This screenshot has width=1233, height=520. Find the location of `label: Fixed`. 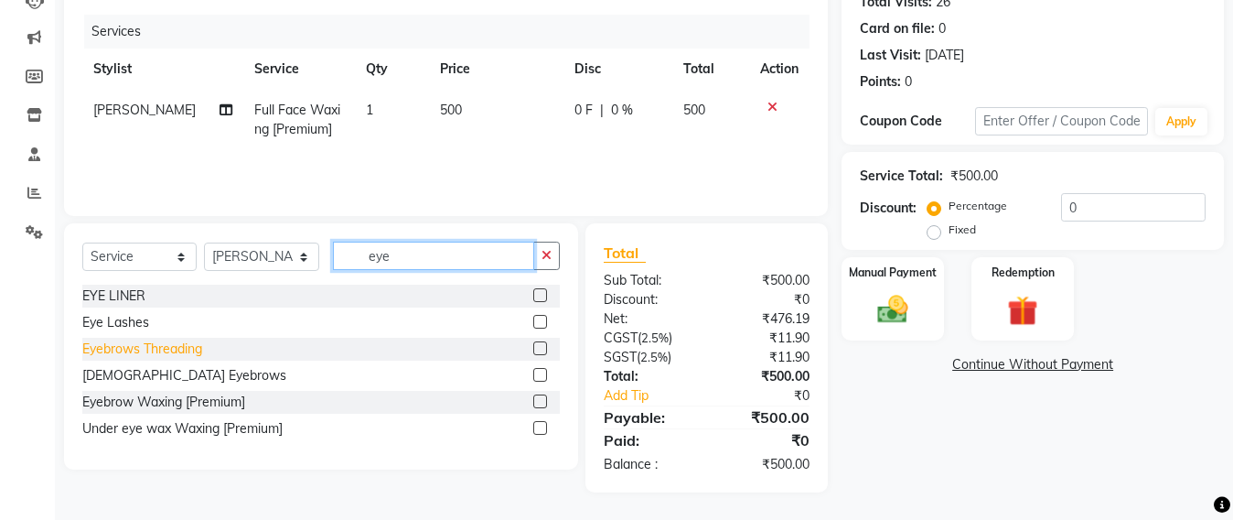

label: Fixed is located at coordinates (962, 230).